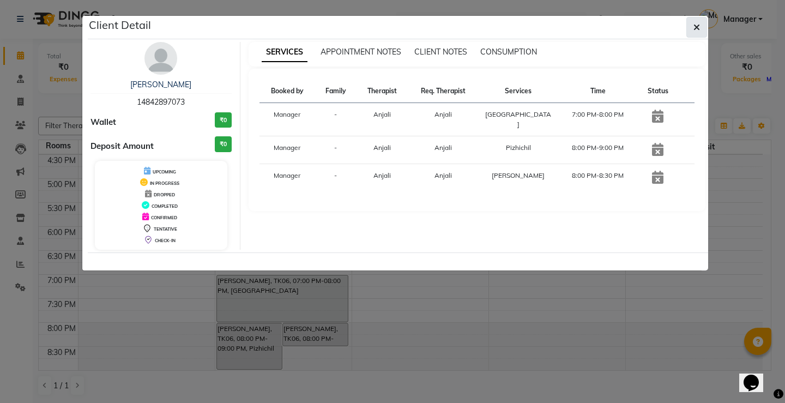  Describe the element at coordinates (161, 58) in the screenshot. I see `img: avatar` at that location.